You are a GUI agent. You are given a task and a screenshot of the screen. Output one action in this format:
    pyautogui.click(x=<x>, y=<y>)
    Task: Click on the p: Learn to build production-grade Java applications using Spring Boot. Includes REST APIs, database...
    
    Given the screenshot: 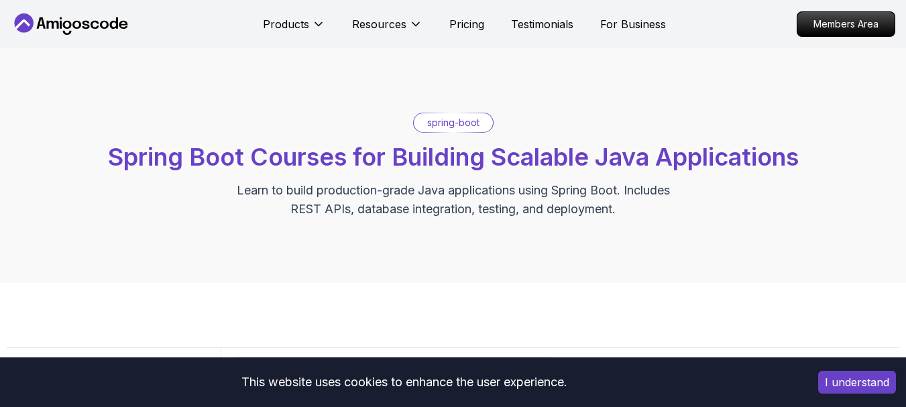 What is the action you would take?
    pyautogui.click(x=453, y=200)
    